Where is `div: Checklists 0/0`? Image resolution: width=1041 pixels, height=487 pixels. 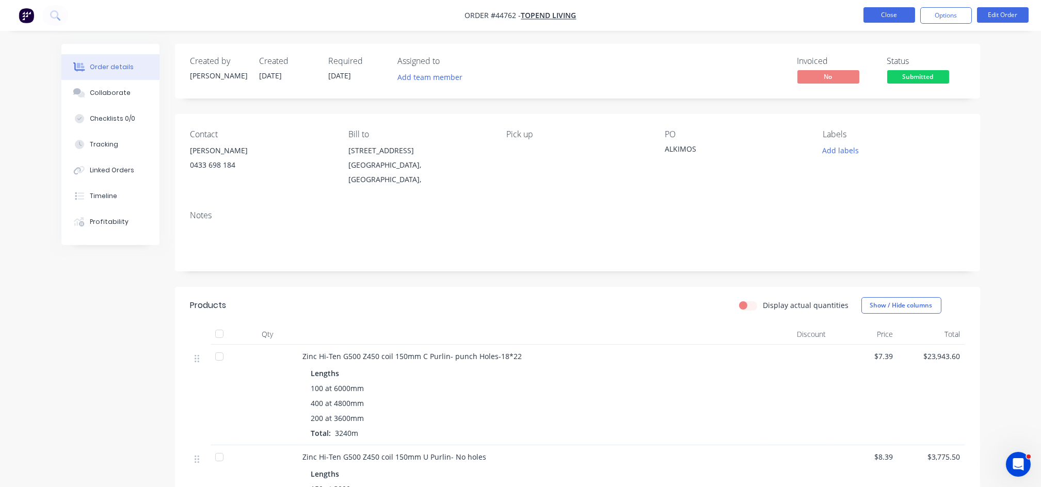
div: Checklists 0/0 is located at coordinates (113, 119).